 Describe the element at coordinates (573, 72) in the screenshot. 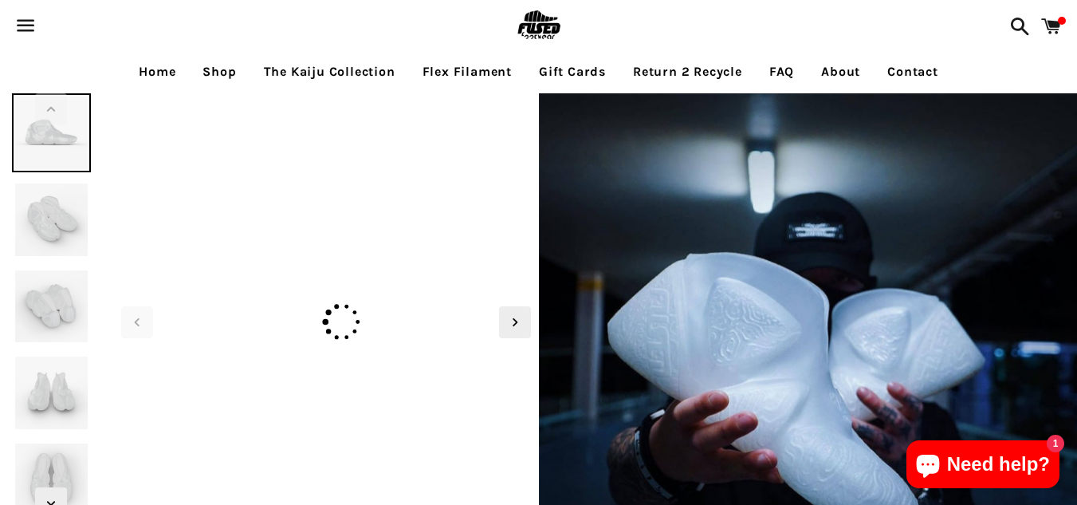

I see `a: Gift Cards` at that location.